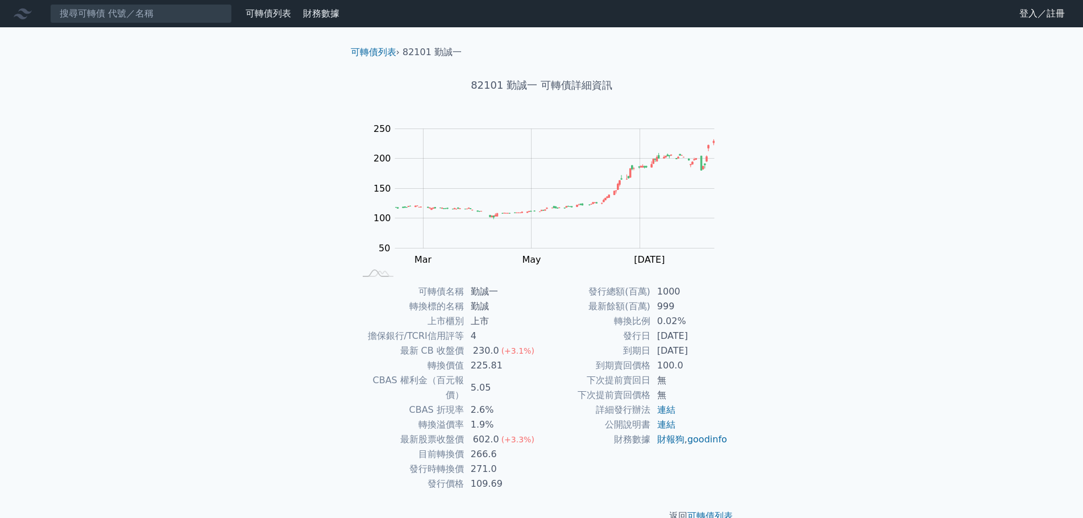 Image resolution: width=1083 pixels, height=518 pixels. What do you see at coordinates (1042, 14) in the screenshot?
I see `a: 登入／註冊` at bounding box center [1042, 14].